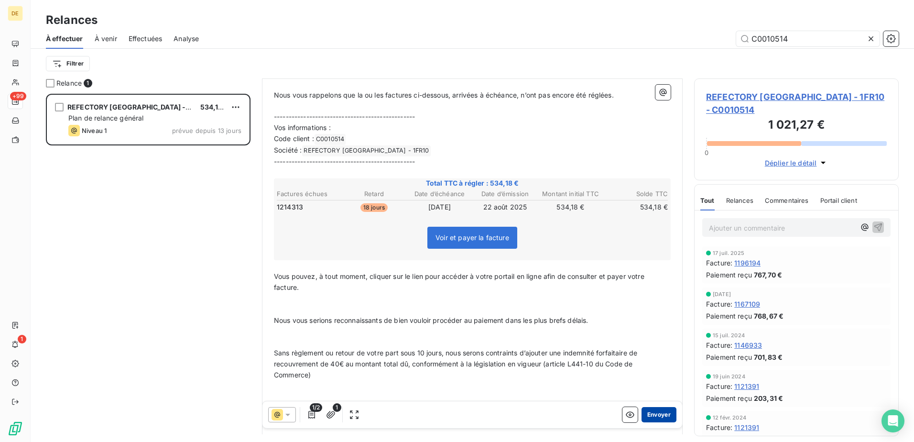 Image resolution: width=914 pixels, height=442 pixels. What do you see at coordinates (707, 153) in the screenshot?
I see `span: 0` at bounding box center [707, 153].